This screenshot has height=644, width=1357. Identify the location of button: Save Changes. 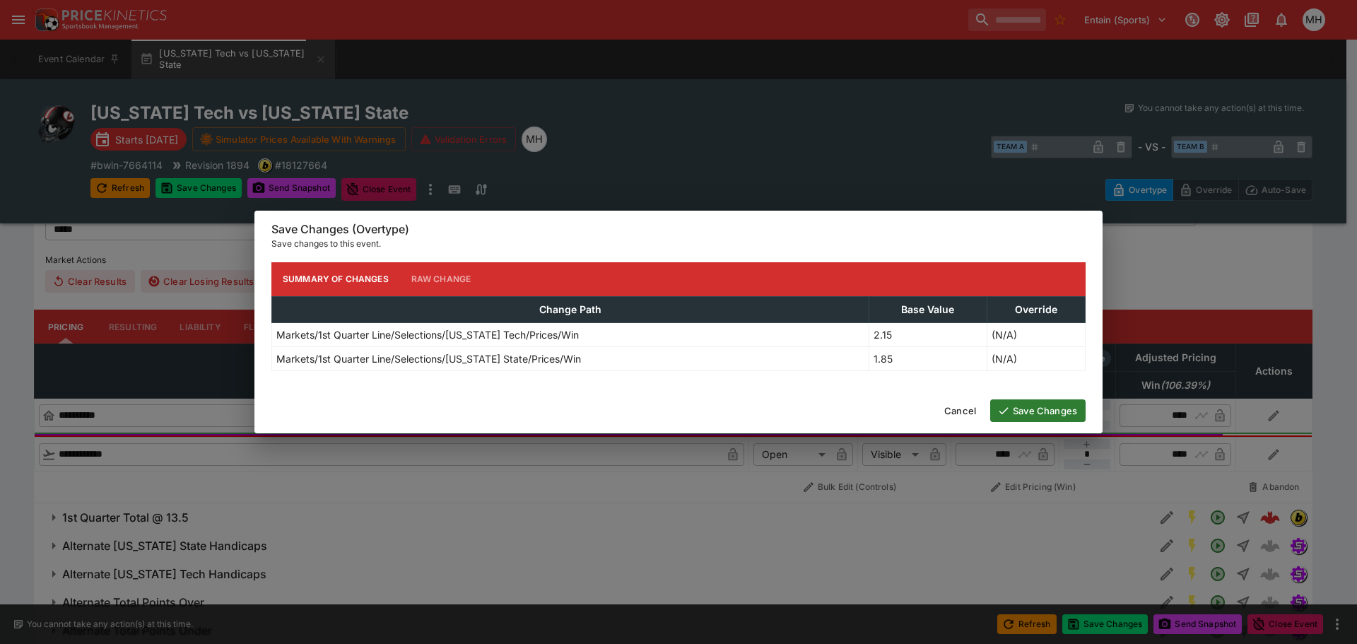
(1038, 411).